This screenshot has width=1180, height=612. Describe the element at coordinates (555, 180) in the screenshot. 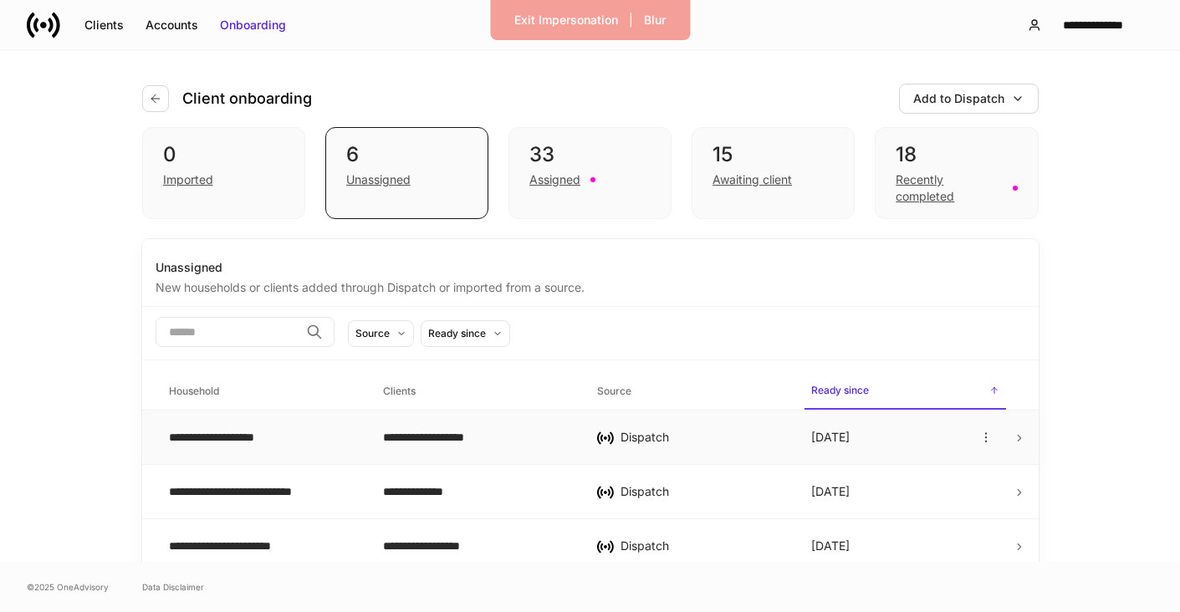

I see `div: Assigned` at that location.